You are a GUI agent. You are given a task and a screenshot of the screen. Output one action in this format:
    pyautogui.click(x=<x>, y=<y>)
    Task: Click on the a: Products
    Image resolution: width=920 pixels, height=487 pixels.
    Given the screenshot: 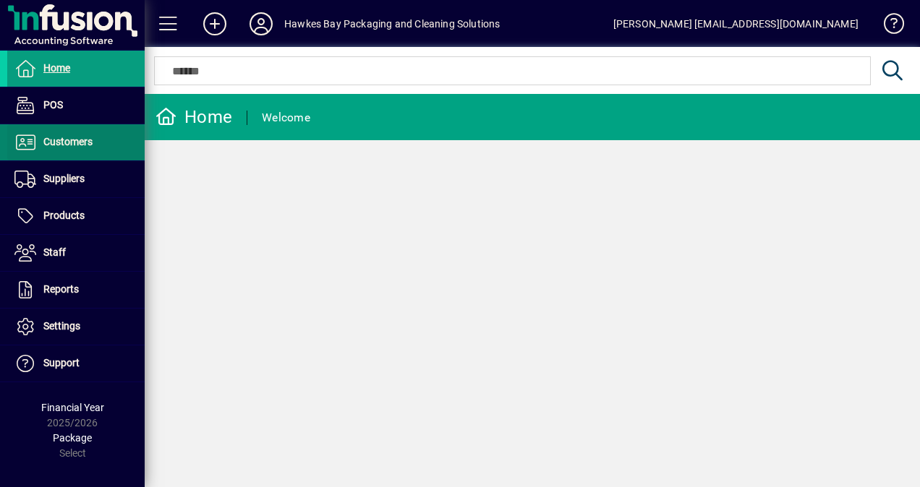 What is the action you would take?
    pyautogui.click(x=76, y=216)
    